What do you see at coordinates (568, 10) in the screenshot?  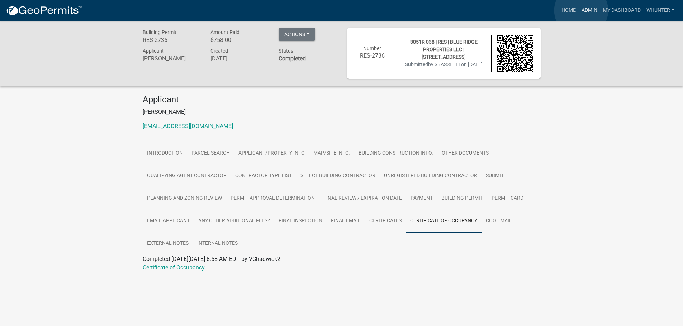 I see `a: Home` at bounding box center [568, 10].